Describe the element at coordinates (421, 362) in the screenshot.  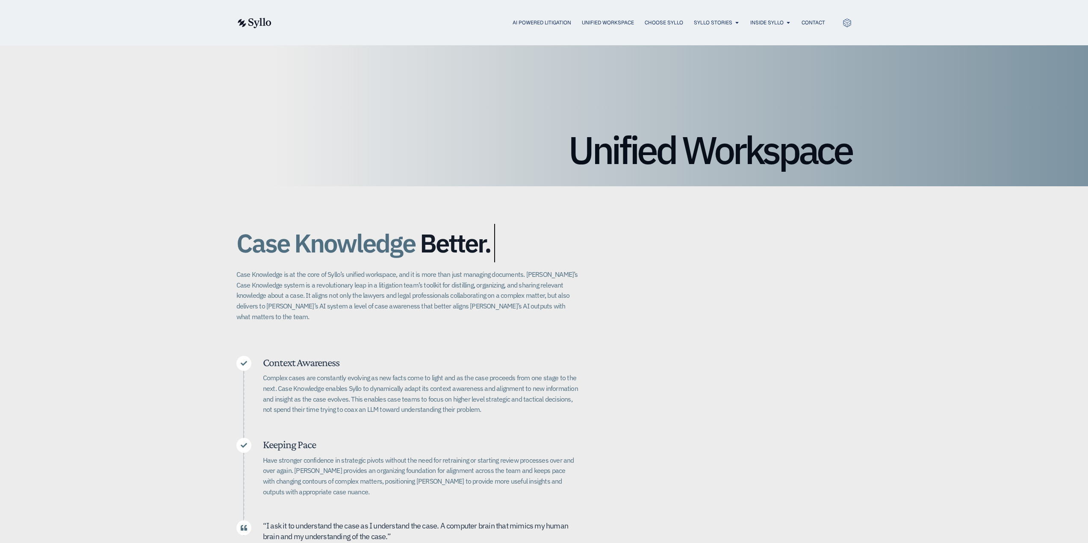
I see `h5: Context Awareness` at that location.